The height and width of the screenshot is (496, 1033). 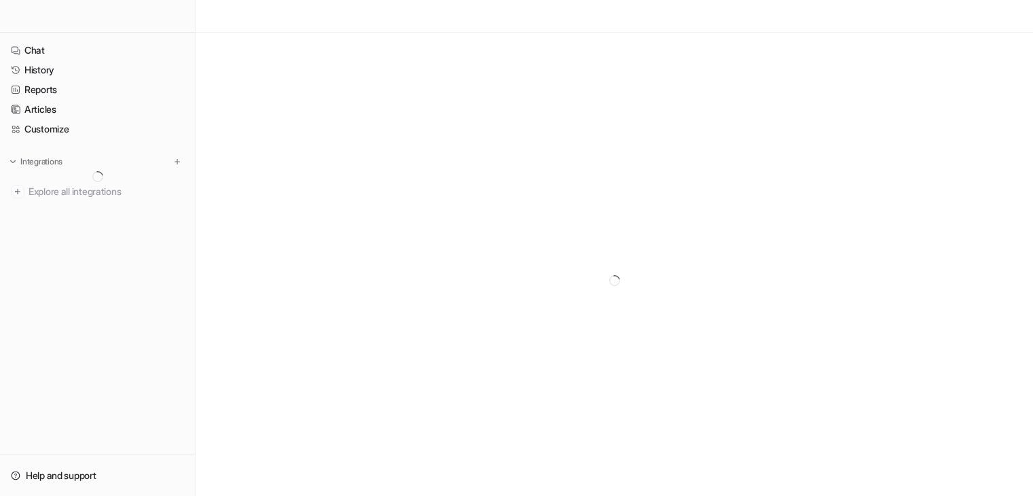 What do you see at coordinates (36, 162) in the screenshot?
I see `button: Integrations` at bounding box center [36, 162].